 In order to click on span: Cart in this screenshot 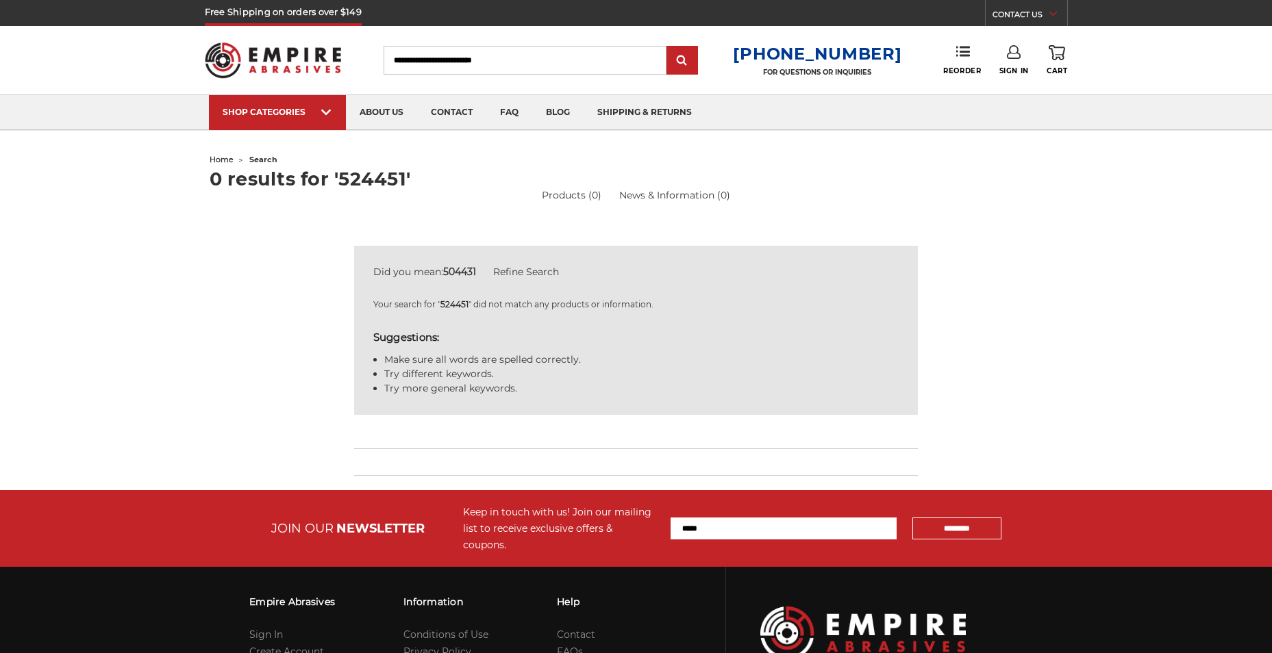, I will do `click(1057, 71)`.